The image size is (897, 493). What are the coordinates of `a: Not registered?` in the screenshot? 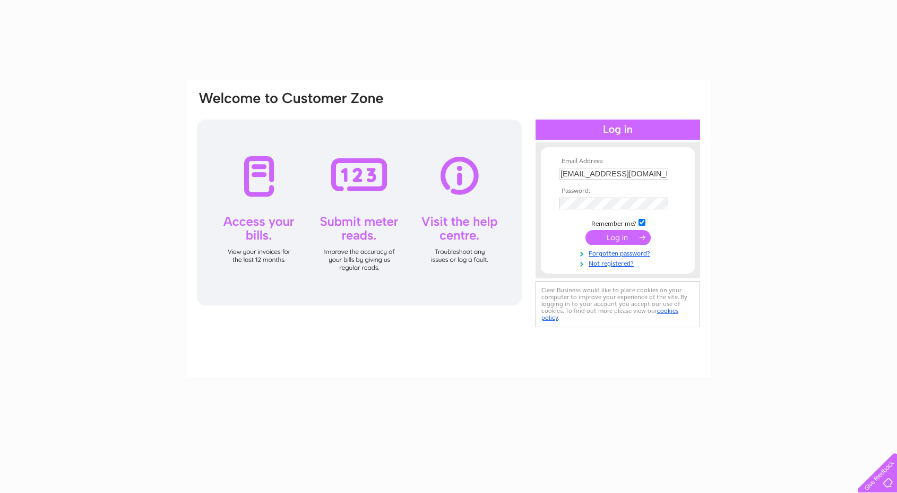 It's located at (619, 262).